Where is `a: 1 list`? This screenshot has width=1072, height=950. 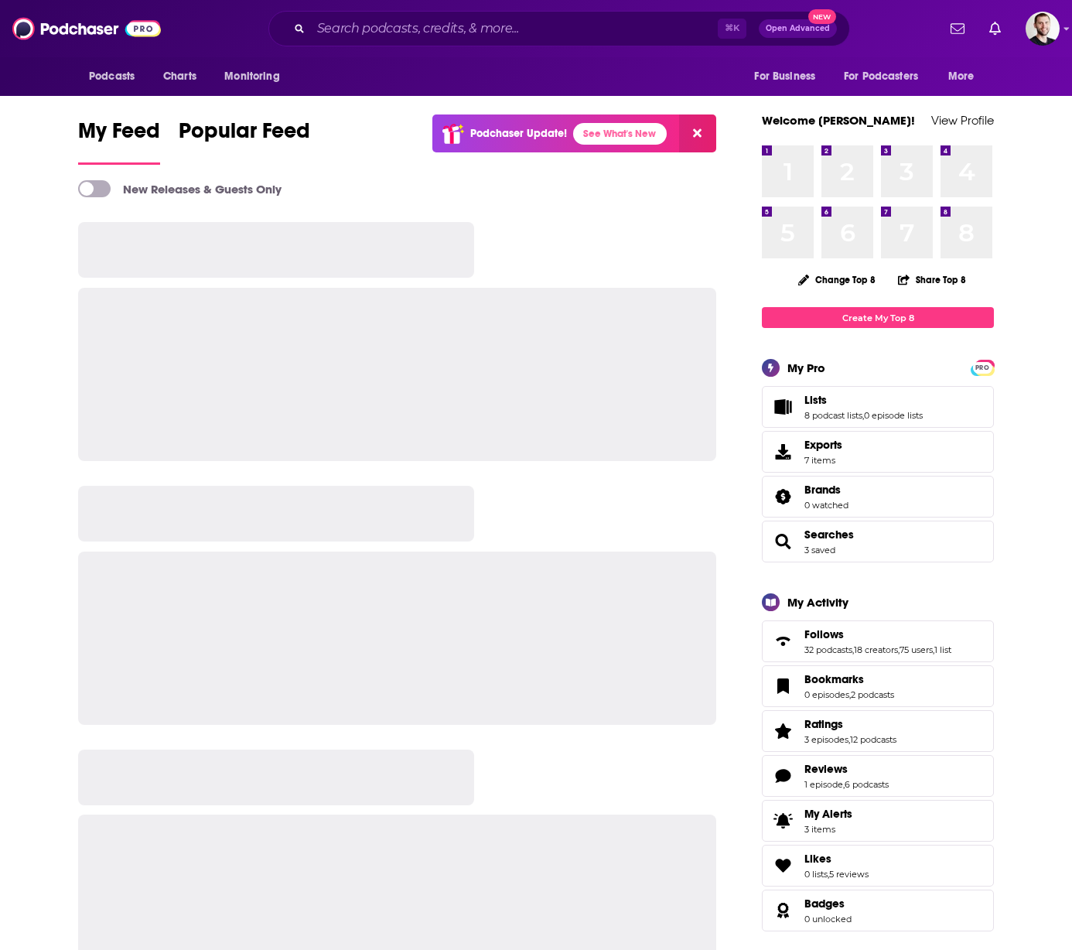
a: 1 list is located at coordinates (943, 650).